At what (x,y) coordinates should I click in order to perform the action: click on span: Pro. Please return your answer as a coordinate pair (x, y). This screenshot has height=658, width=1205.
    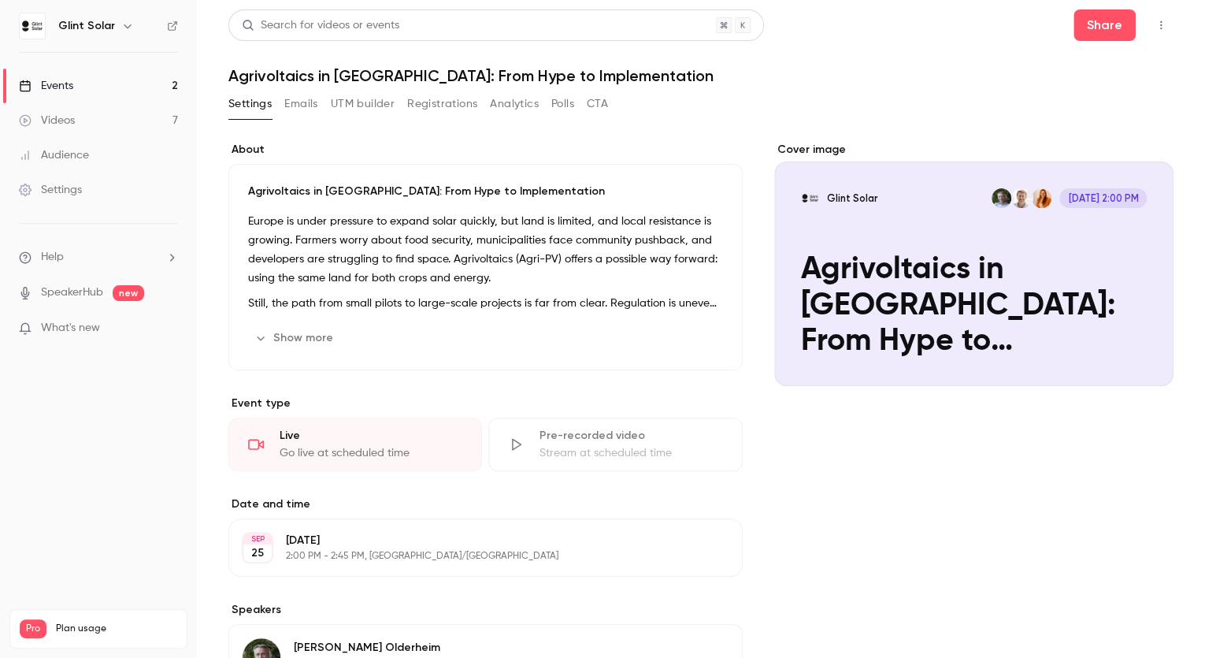
    Looking at the image, I should click on (33, 628).